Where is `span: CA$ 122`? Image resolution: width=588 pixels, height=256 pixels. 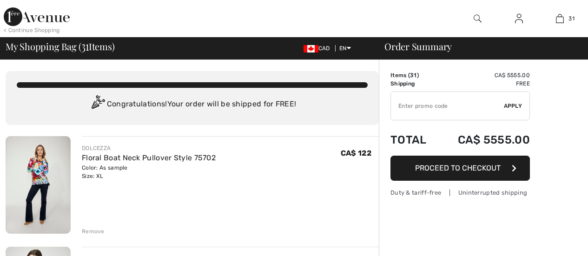 span: CA$ 122 is located at coordinates (356, 153).